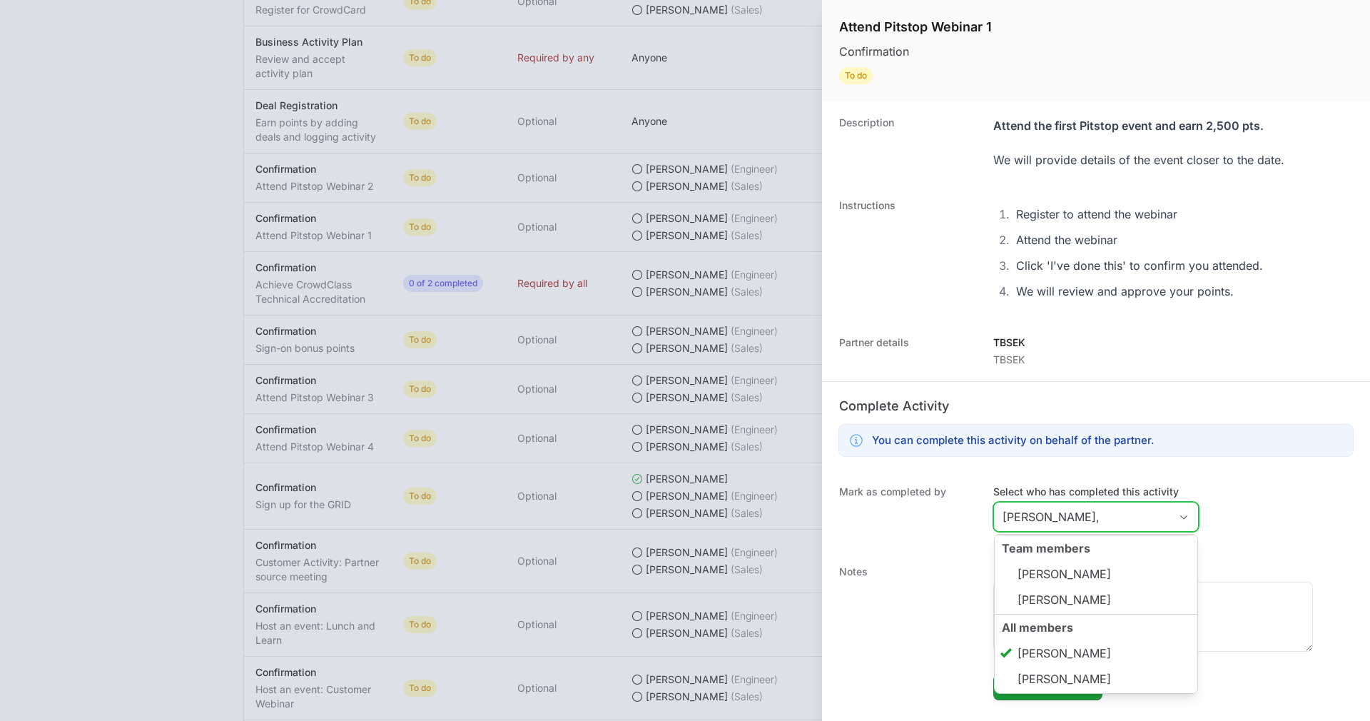 The width and height of the screenshot is (1370, 721). I want to click on dt: Description, so click(908, 143).